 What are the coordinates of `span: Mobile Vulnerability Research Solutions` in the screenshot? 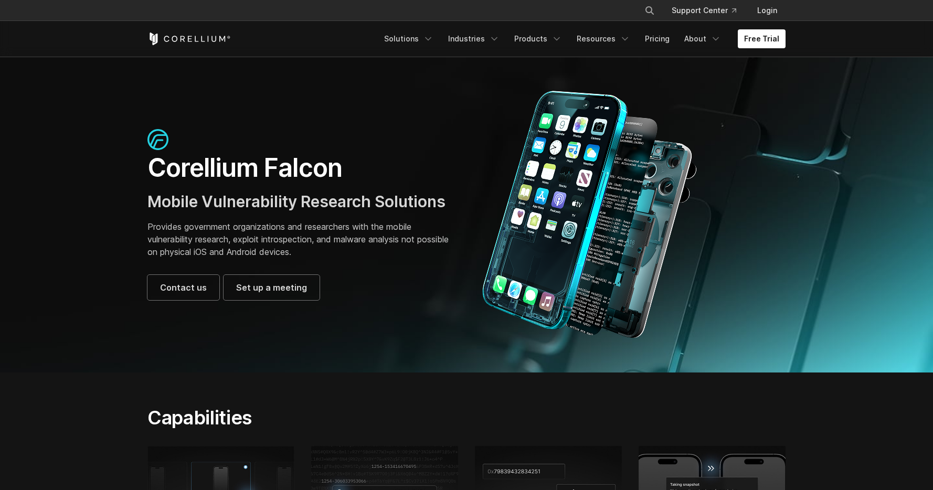 It's located at (297, 202).